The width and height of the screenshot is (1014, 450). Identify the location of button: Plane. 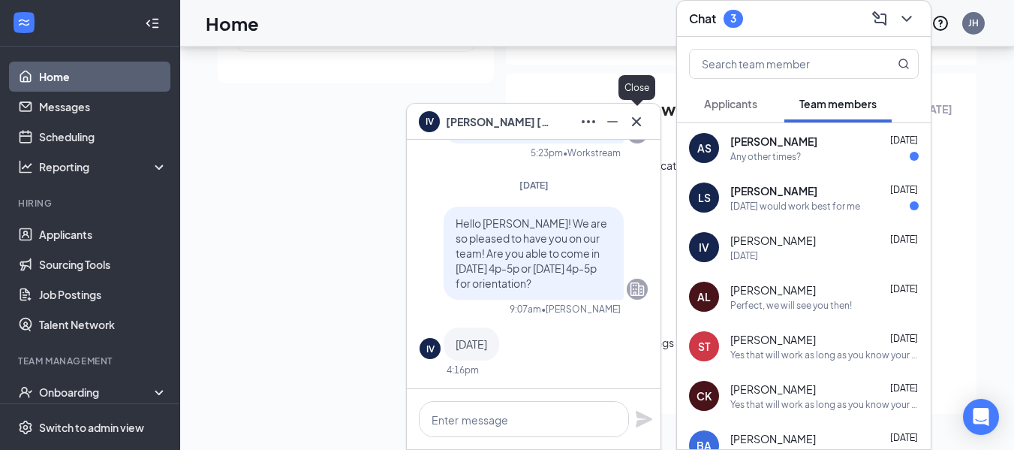
(644, 419).